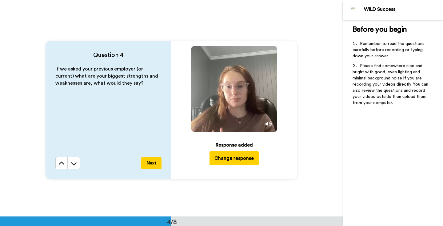  Describe the element at coordinates (391, 84) in the screenshot. I see `span: Please find somewhere nice and bright with good, even lighting and minimal background noise if yo...` at that location.